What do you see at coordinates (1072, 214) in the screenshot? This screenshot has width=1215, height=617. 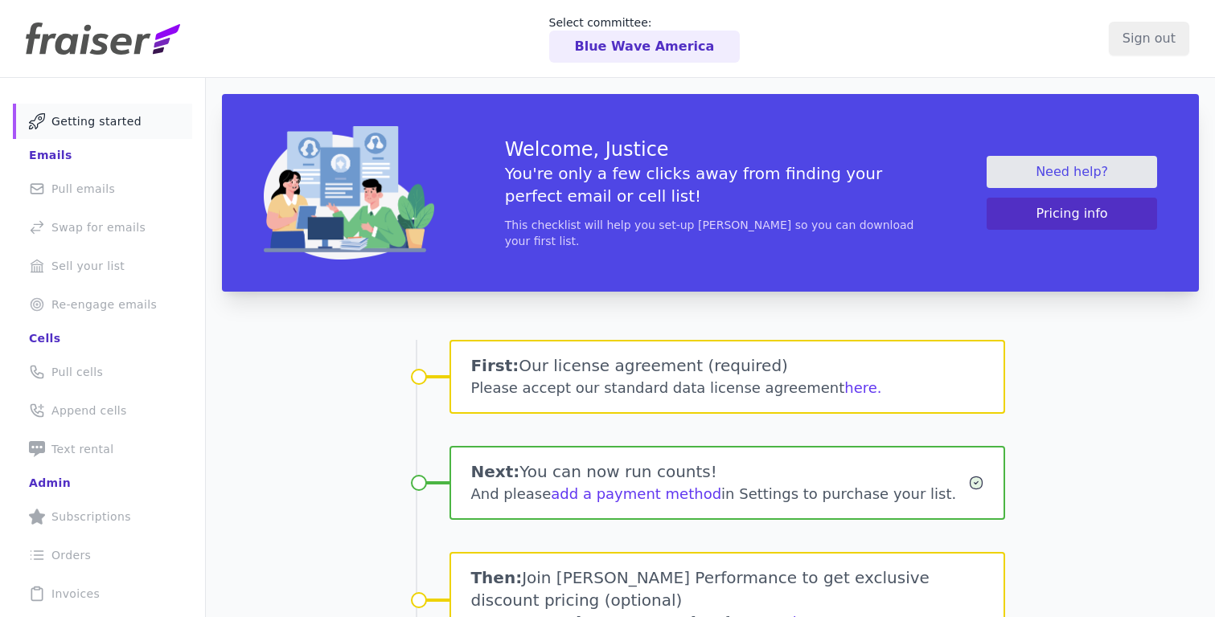 I see `button: Pricing info` at bounding box center [1072, 214].